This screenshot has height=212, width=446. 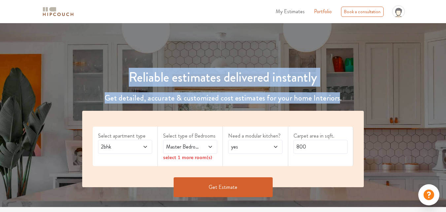 I want to click on input: Enter area sqft, so click(x=321, y=147).